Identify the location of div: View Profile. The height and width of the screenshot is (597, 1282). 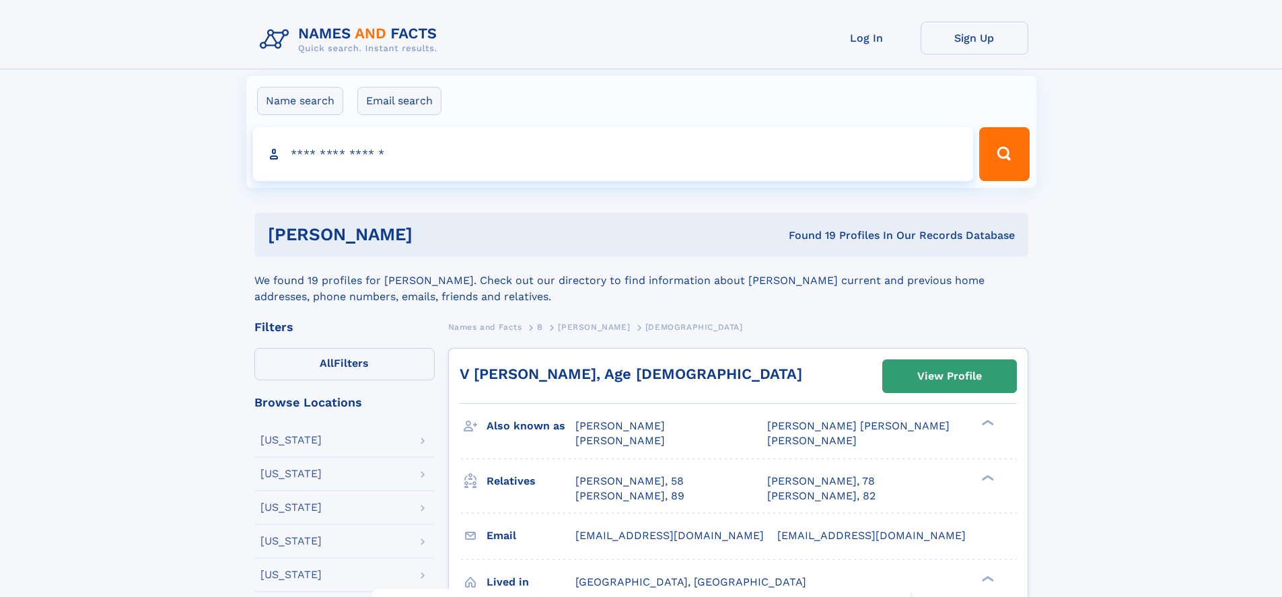
(950, 376).